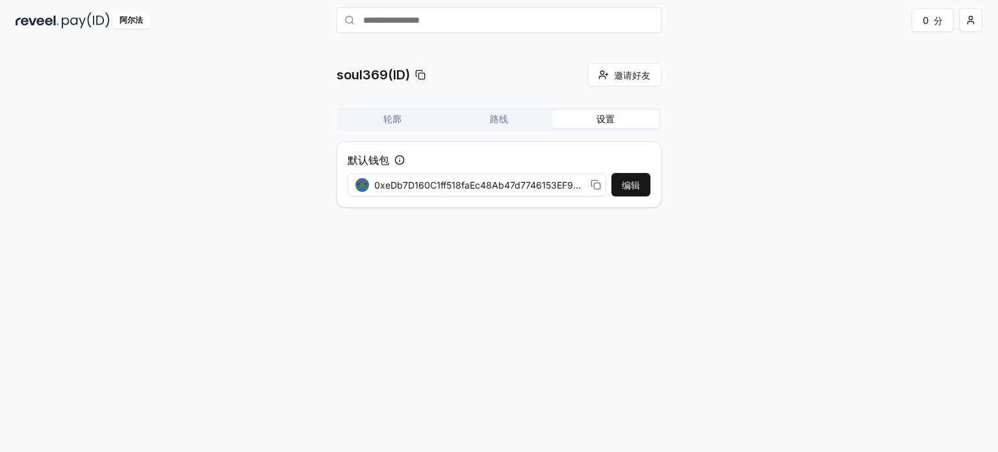 This screenshot has width=998, height=452. Describe the element at coordinates (86, 20) in the screenshot. I see `img: 付款编号` at that location.